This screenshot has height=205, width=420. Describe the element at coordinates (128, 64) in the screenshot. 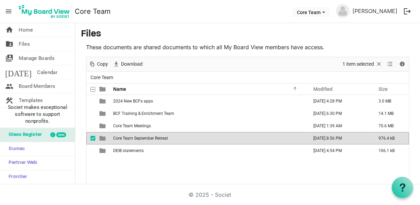

I see `div: Download` at that location.